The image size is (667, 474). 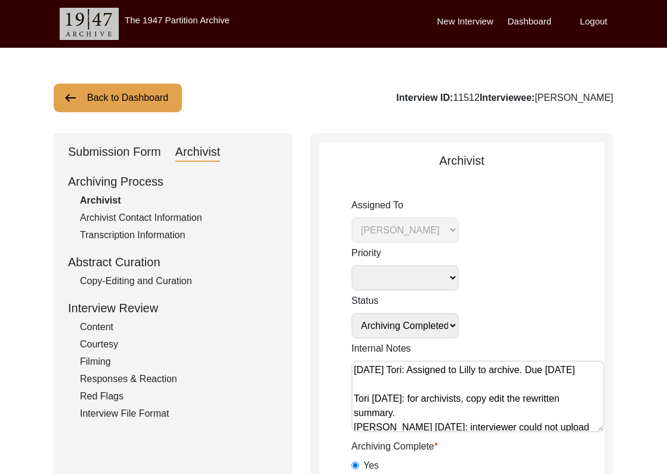 I want to click on label: Status, so click(x=405, y=301).